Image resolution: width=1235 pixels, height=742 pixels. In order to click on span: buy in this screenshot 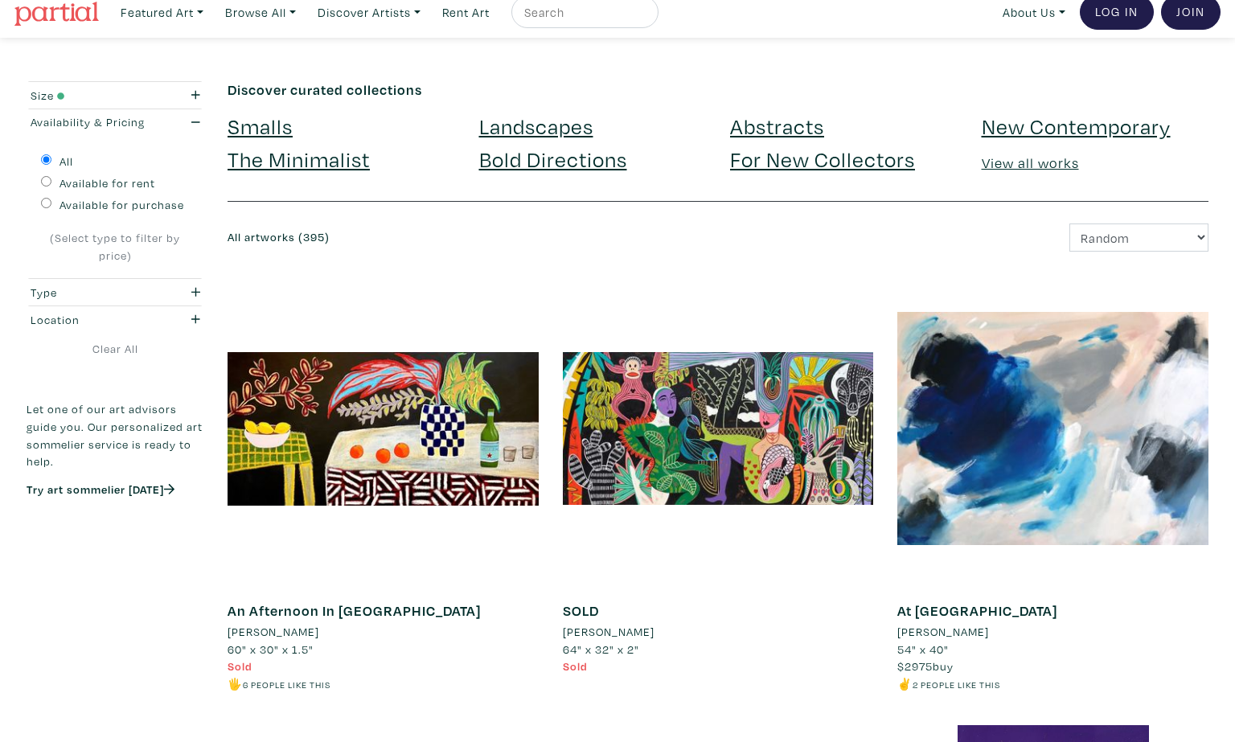, I will do `click(926, 666)`.